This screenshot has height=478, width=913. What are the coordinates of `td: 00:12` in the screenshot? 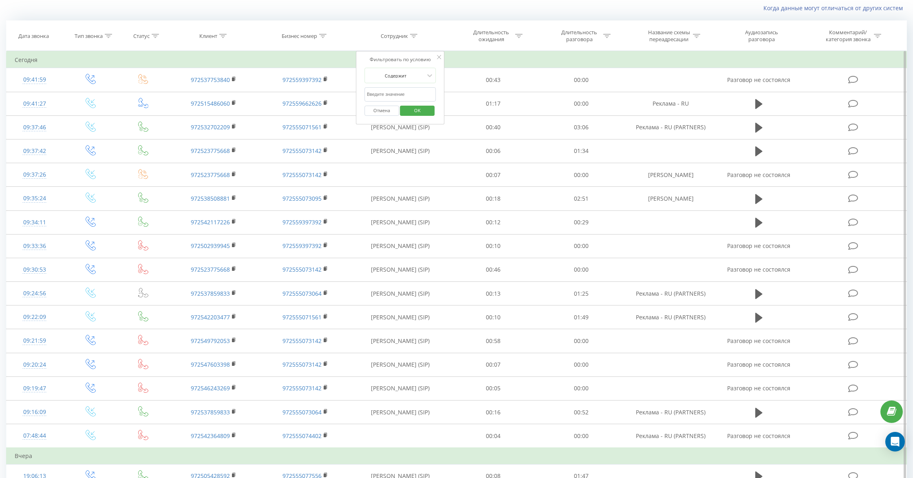 It's located at (493, 222).